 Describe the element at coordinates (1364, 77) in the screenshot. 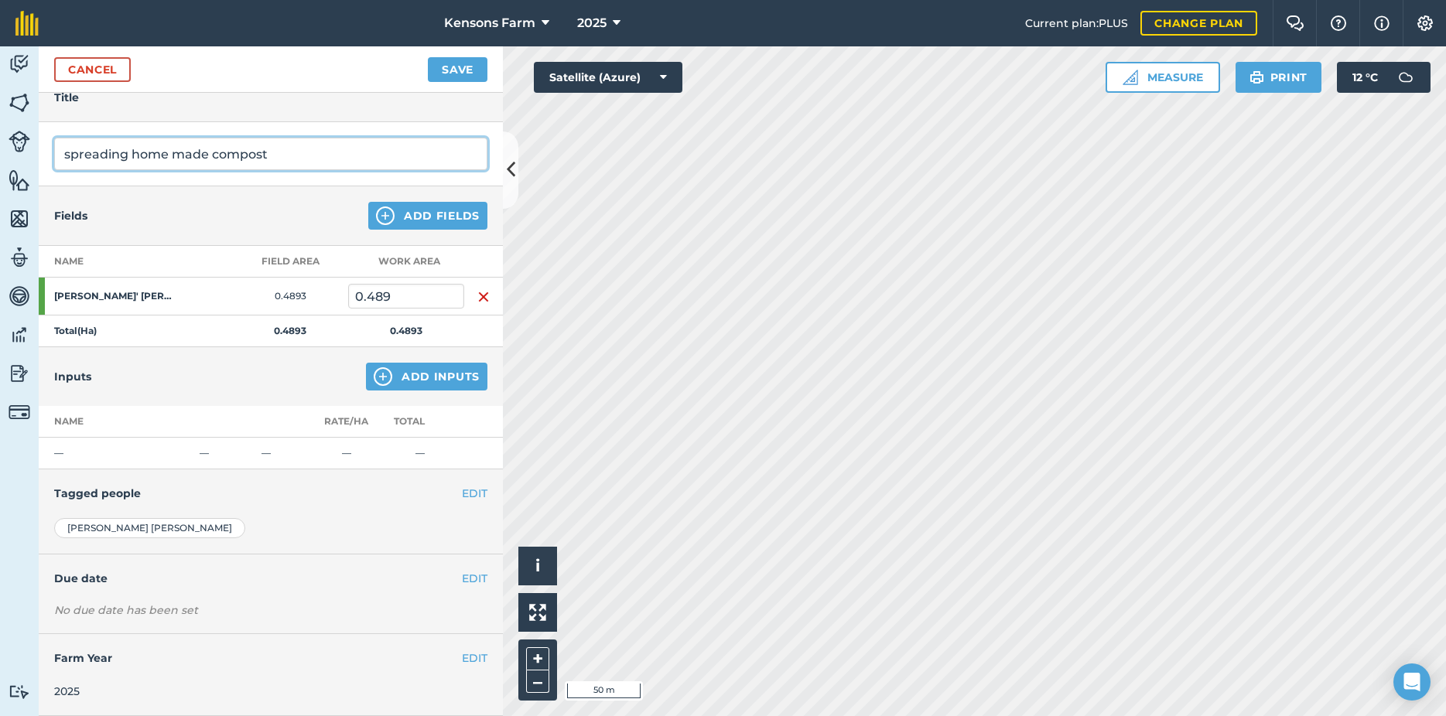

I see `span: 12 ° C` at that location.